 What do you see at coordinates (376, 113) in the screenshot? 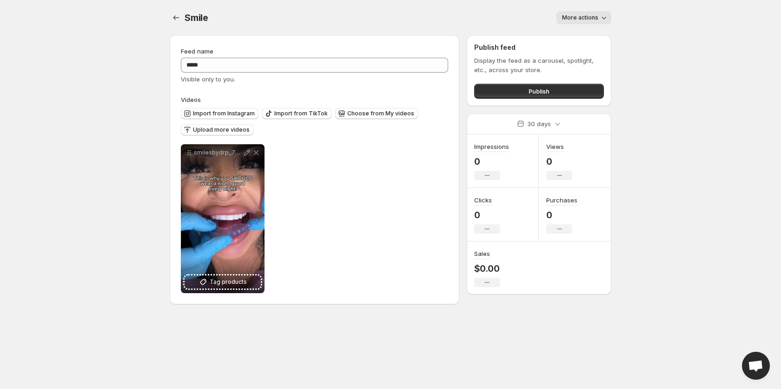
I see `button: Choose from My videos` at bounding box center [376, 113].